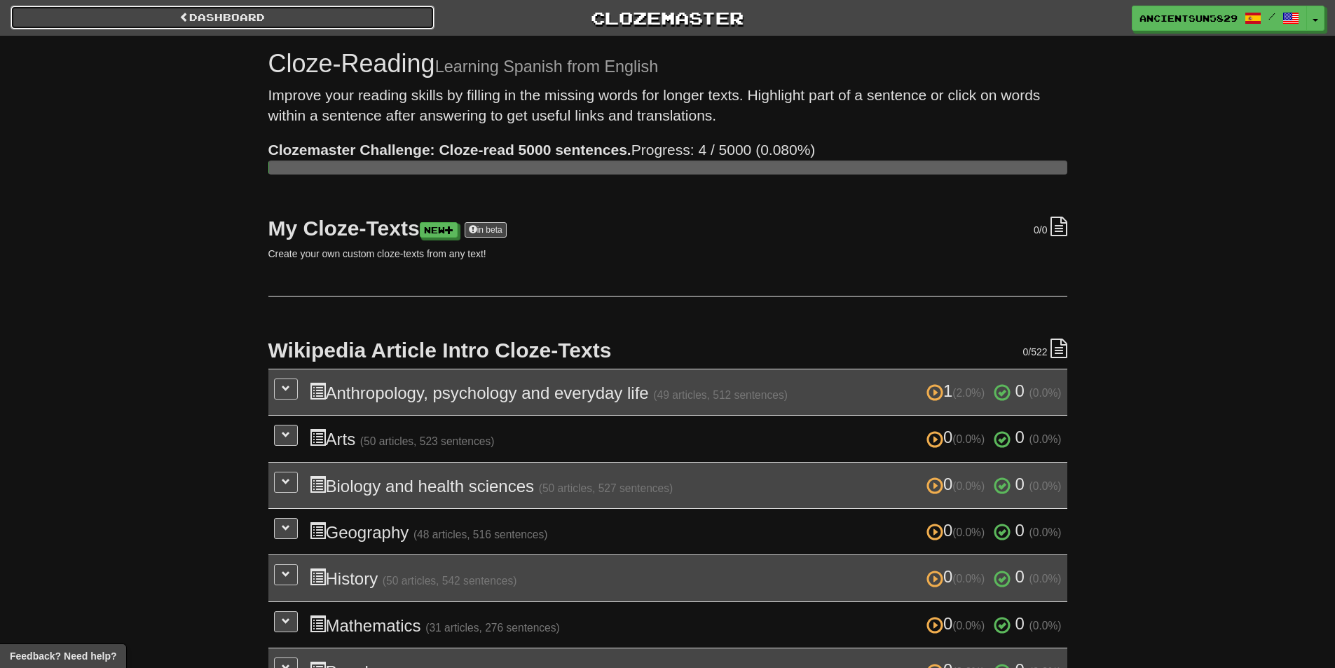 The image size is (1335, 668). I want to click on h3: History, so click(686, 578).